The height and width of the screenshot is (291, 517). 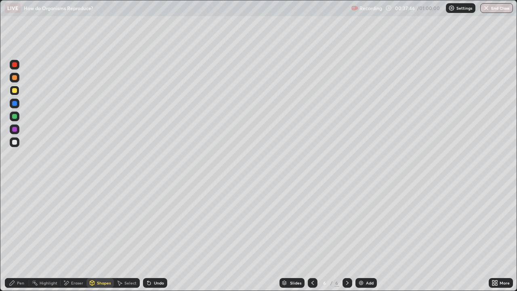 What do you see at coordinates (59, 8) in the screenshot?
I see `p: How do Organisms Reproduce?` at bounding box center [59, 8].